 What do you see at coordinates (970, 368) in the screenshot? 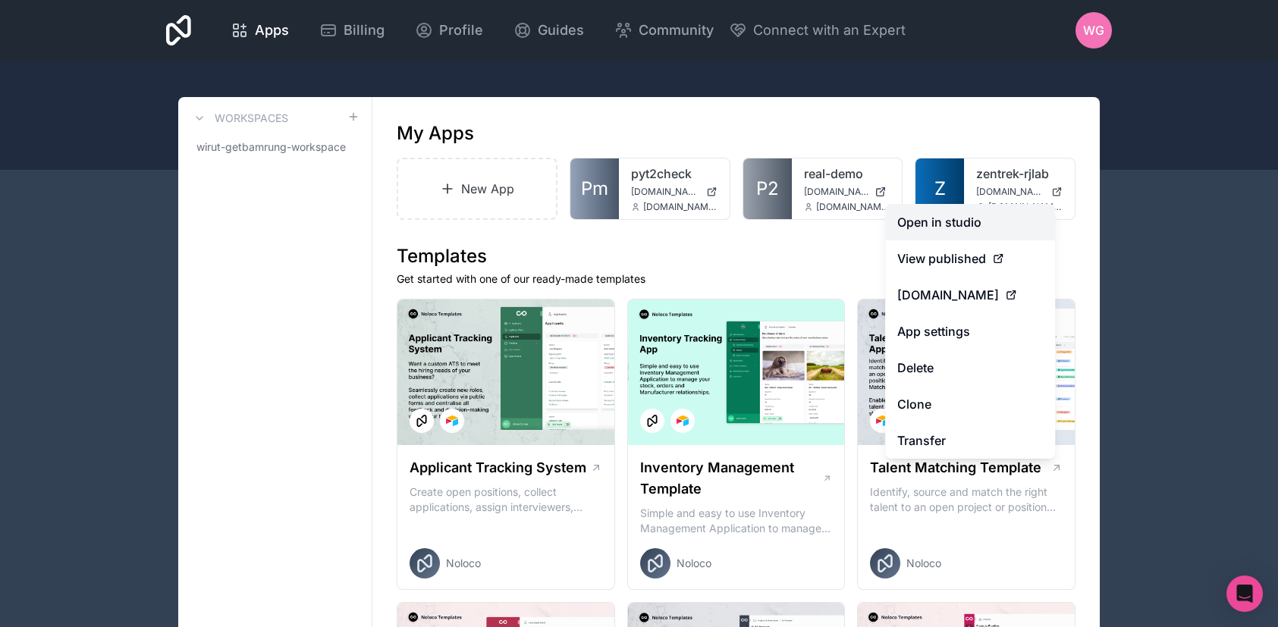
I see `button: Delete` at bounding box center [970, 368].